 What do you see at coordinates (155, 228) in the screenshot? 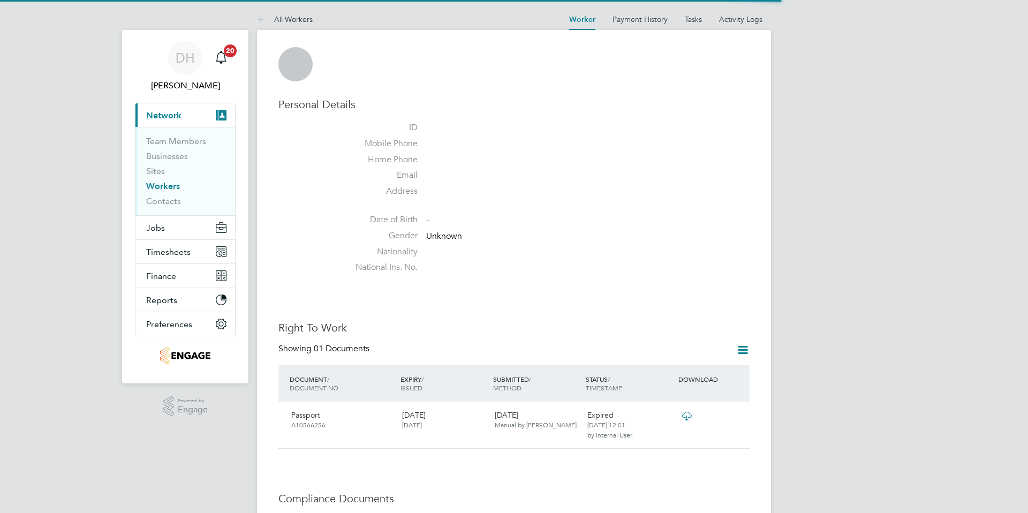
I see `span: Jobs` at bounding box center [155, 228].